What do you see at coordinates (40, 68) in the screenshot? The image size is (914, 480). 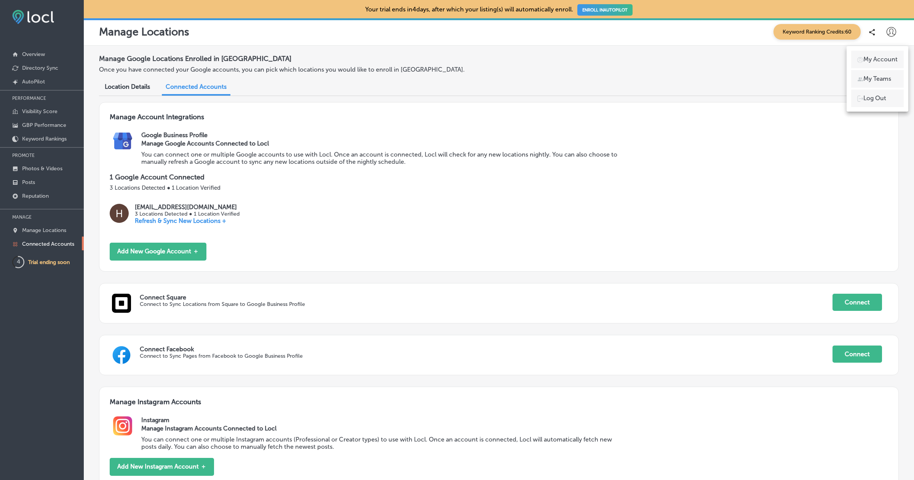 I see `p: Directory Sync` at bounding box center [40, 68].